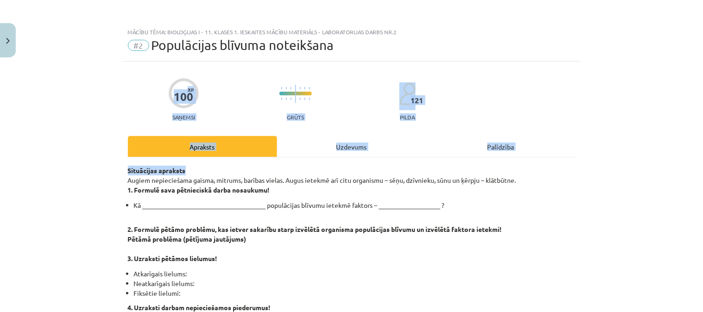 This screenshot has width=703, height=312. Describe the element at coordinates (355, 293) in the screenshot. I see `li: Fiksētie lielumi:` at that location.